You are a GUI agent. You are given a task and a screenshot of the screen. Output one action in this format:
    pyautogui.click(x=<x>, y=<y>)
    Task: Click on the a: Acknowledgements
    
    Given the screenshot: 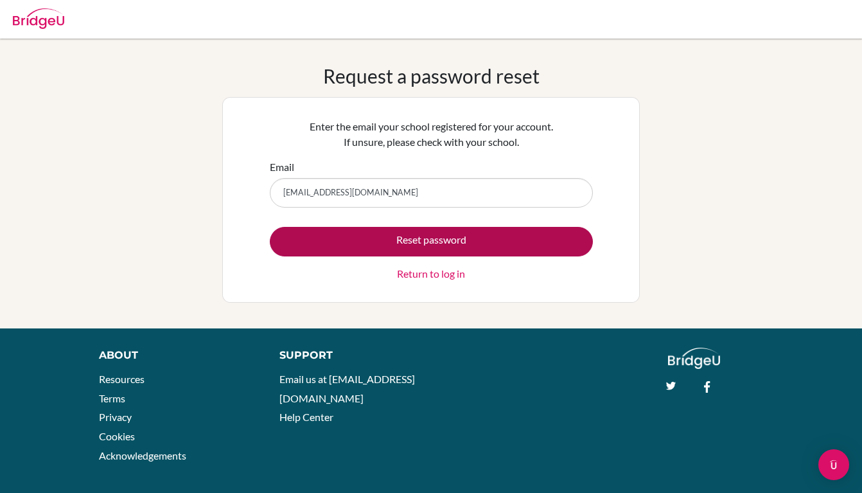 What is the action you would take?
    pyautogui.click(x=143, y=455)
    